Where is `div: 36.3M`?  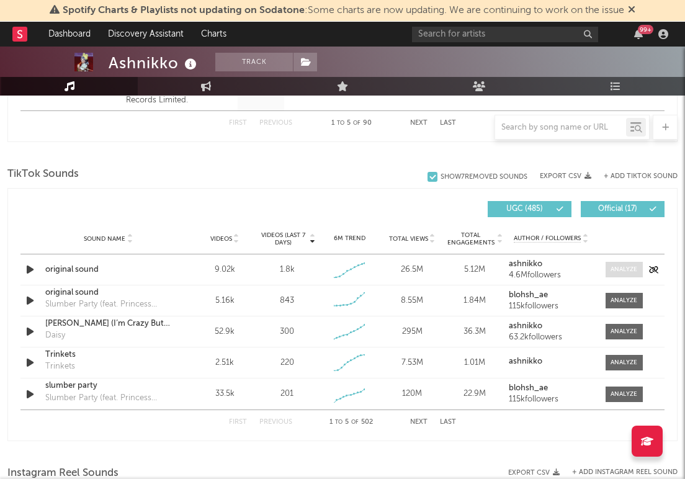
div: 36.3M is located at coordinates (474, 332).